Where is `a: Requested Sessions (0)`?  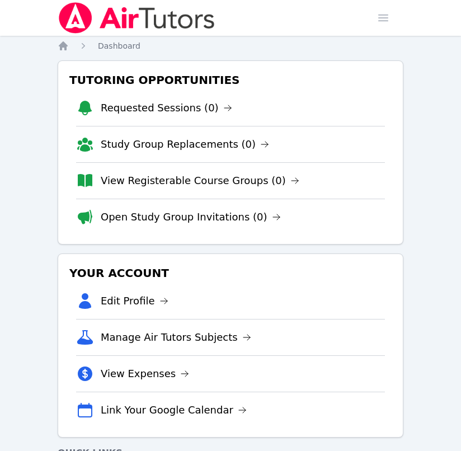
a: Requested Sessions (0) is located at coordinates (166, 108).